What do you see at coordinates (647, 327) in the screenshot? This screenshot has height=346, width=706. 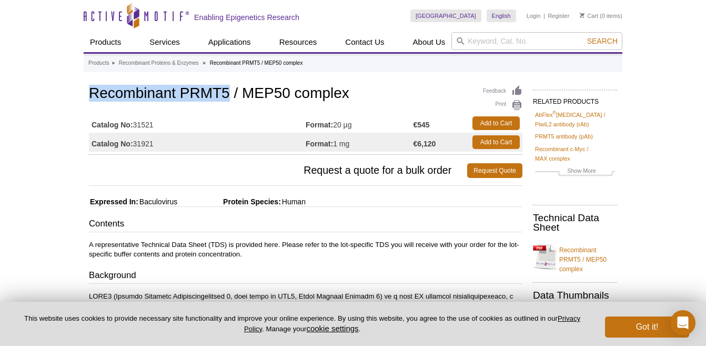 I see `button: Got it!` at bounding box center [647, 327].